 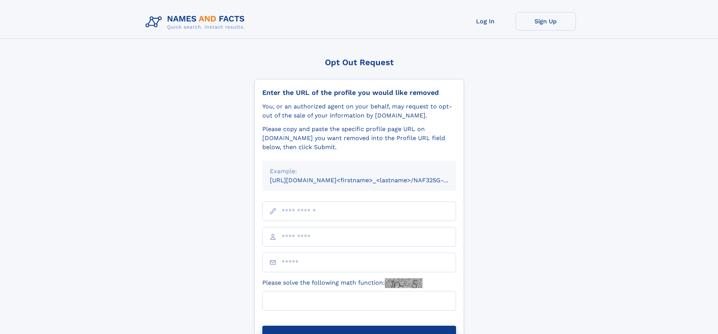 What do you see at coordinates (359, 62) in the screenshot?
I see `div: Opt Out Request` at bounding box center [359, 62].